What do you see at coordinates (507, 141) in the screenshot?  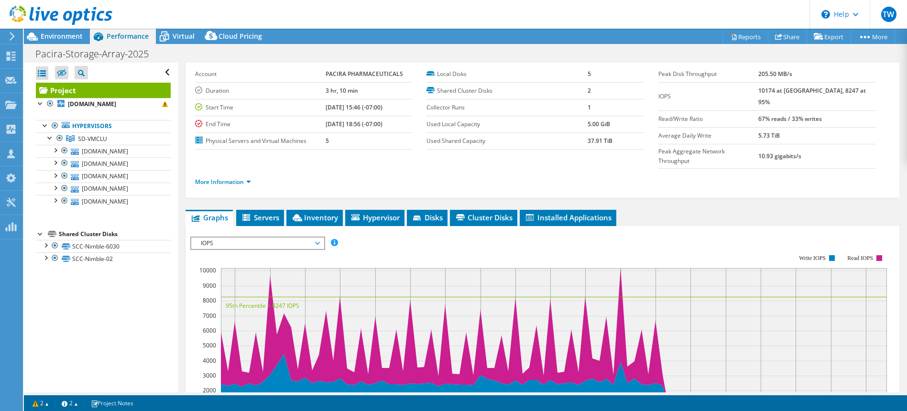 I see `label: Used Shared Capacity` at bounding box center [507, 141].